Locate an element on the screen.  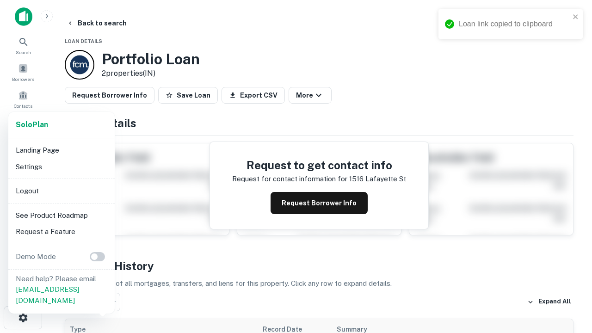
li: See Product Roadmap is located at coordinates (61, 215).